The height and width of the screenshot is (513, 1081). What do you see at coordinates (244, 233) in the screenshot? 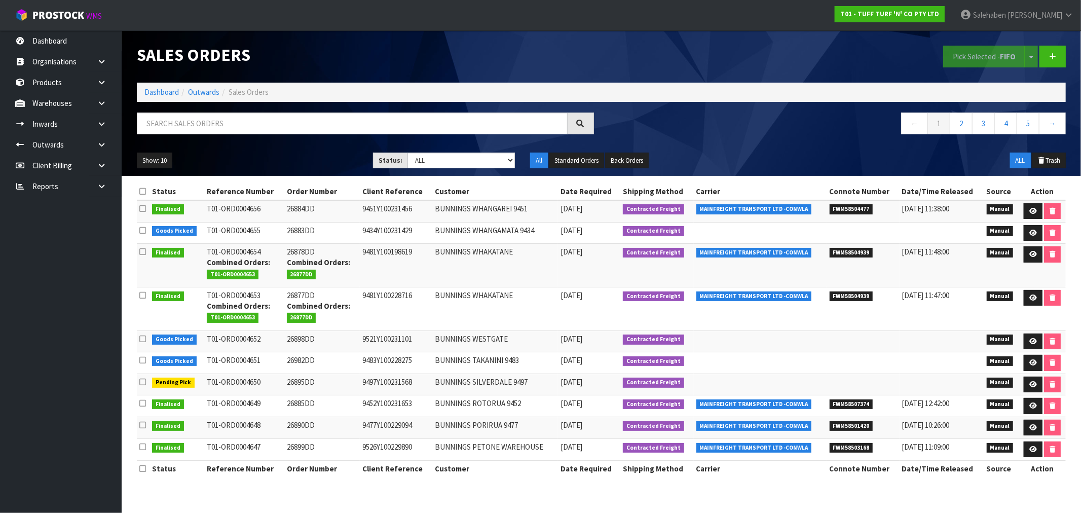
I see `td: T01-ORD0004655` at bounding box center [244, 233].